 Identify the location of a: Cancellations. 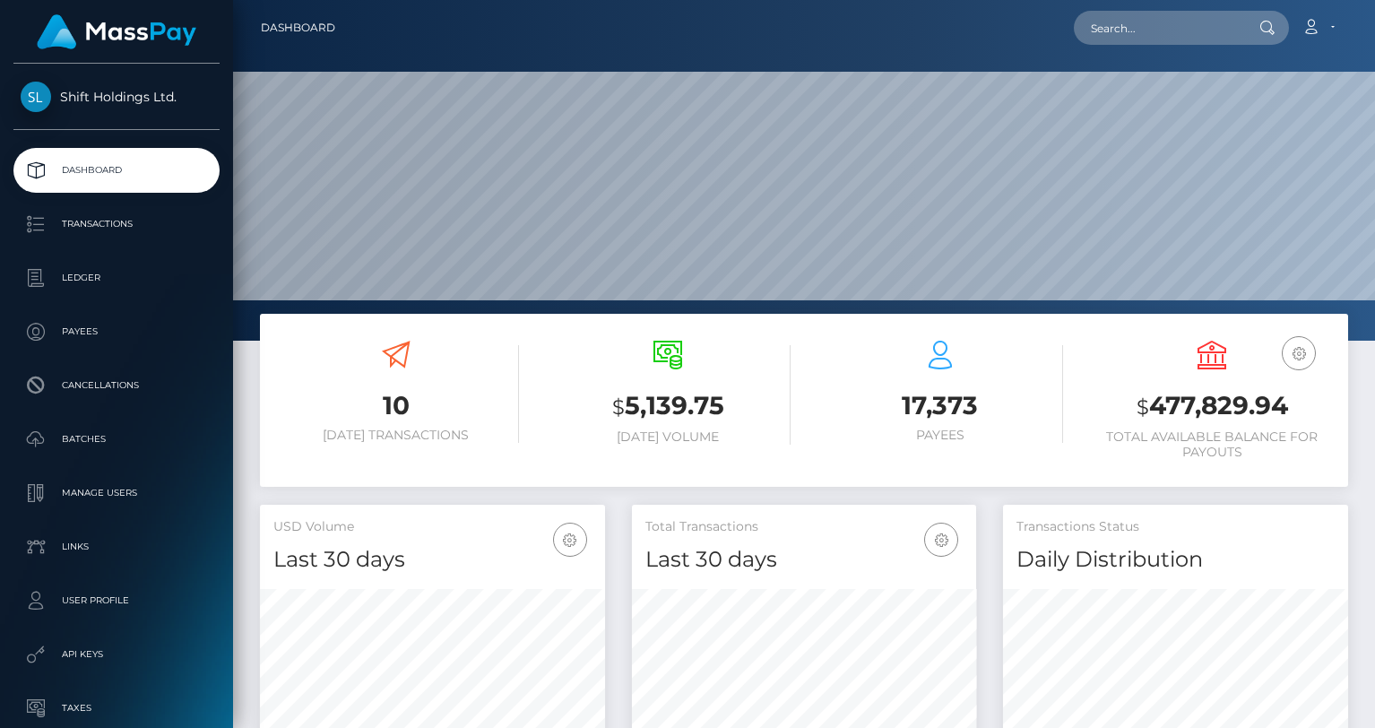
(117, 386).